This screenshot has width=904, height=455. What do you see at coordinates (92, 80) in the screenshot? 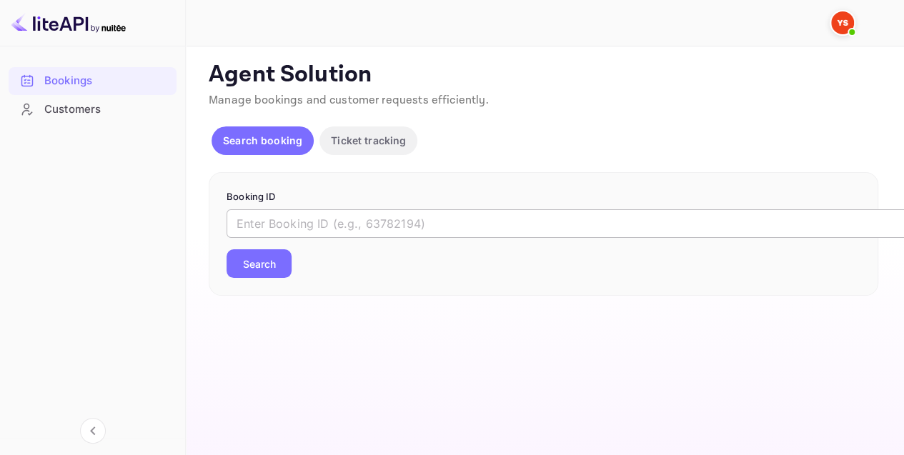
I see `a: Bookings` at bounding box center [92, 80].